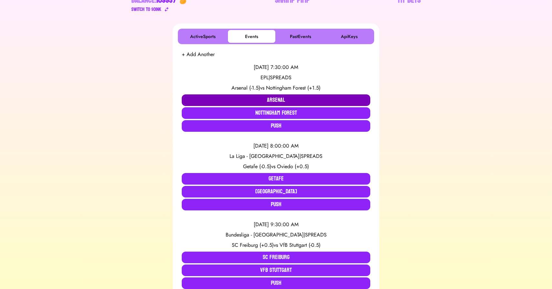 This screenshot has width=552, height=289. Describe the element at coordinates (300, 245) in the screenshot. I see `span: VfB Stuttgart (-0.5)` at that location.